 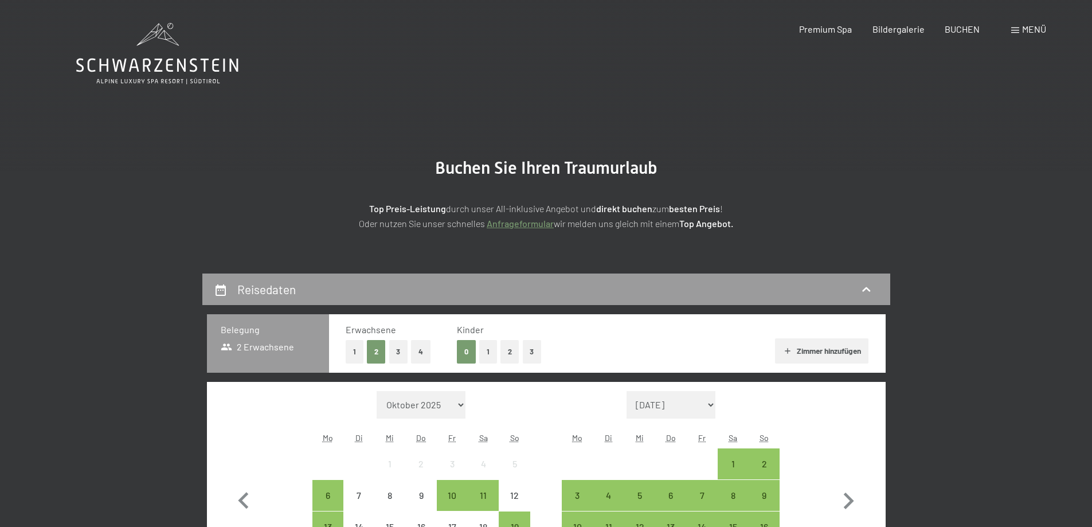 What do you see at coordinates (390, 464) in the screenshot?
I see `div: Wed Oct 01 2025` at bounding box center [390, 464].